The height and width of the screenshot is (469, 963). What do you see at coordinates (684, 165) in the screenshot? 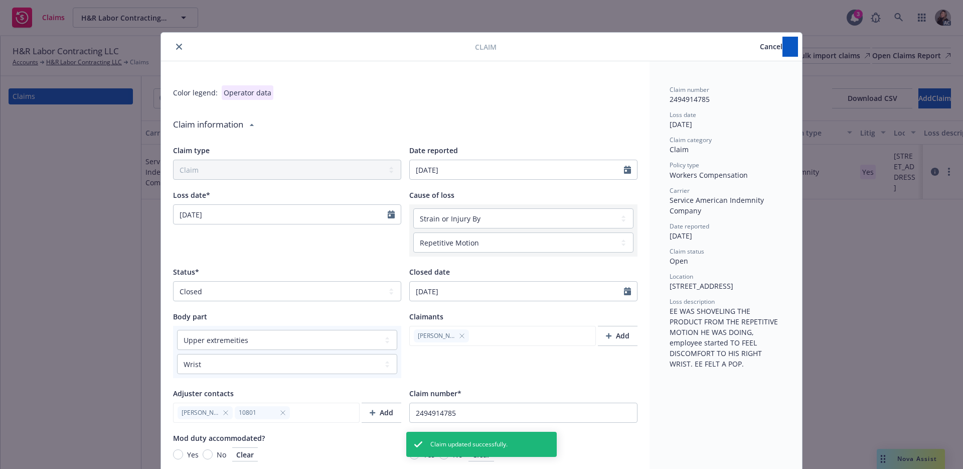
I see `span: Policy type` at bounding box center [684, 165].